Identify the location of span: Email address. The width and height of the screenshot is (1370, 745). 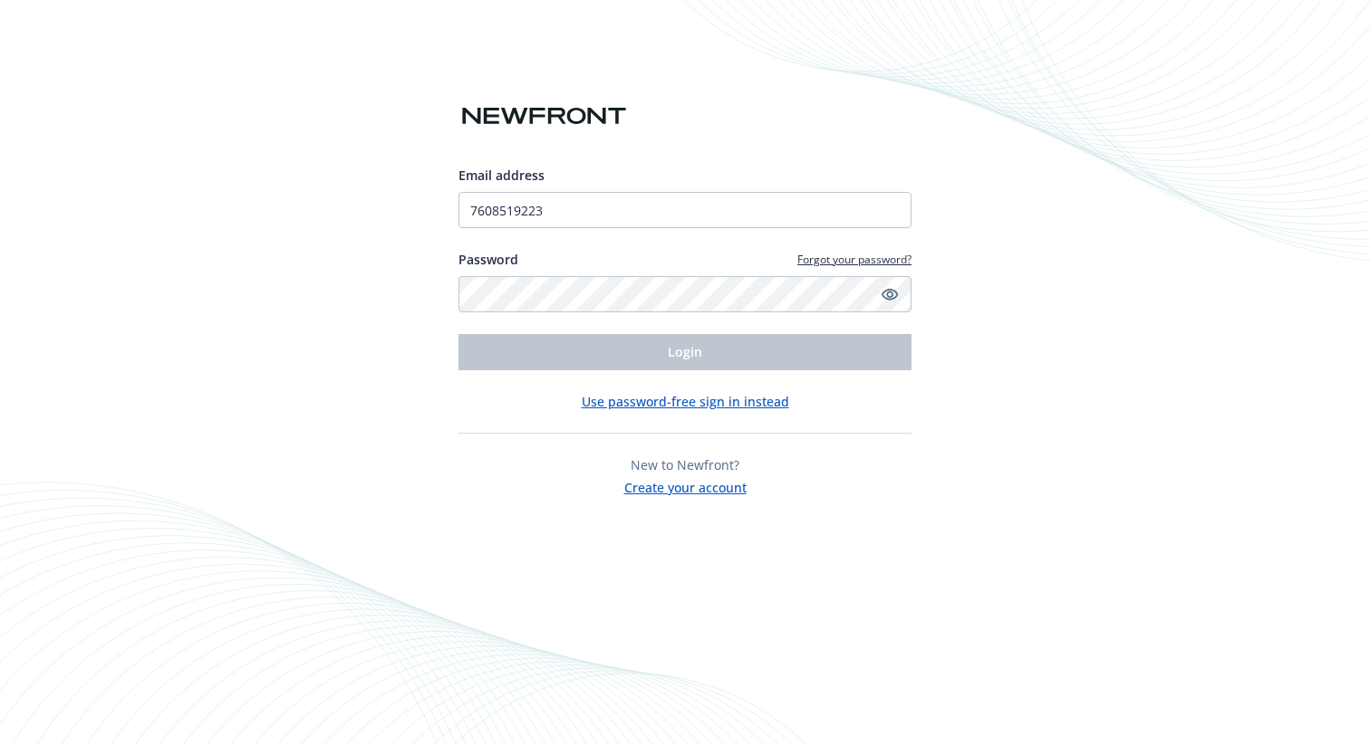
(501, 175).